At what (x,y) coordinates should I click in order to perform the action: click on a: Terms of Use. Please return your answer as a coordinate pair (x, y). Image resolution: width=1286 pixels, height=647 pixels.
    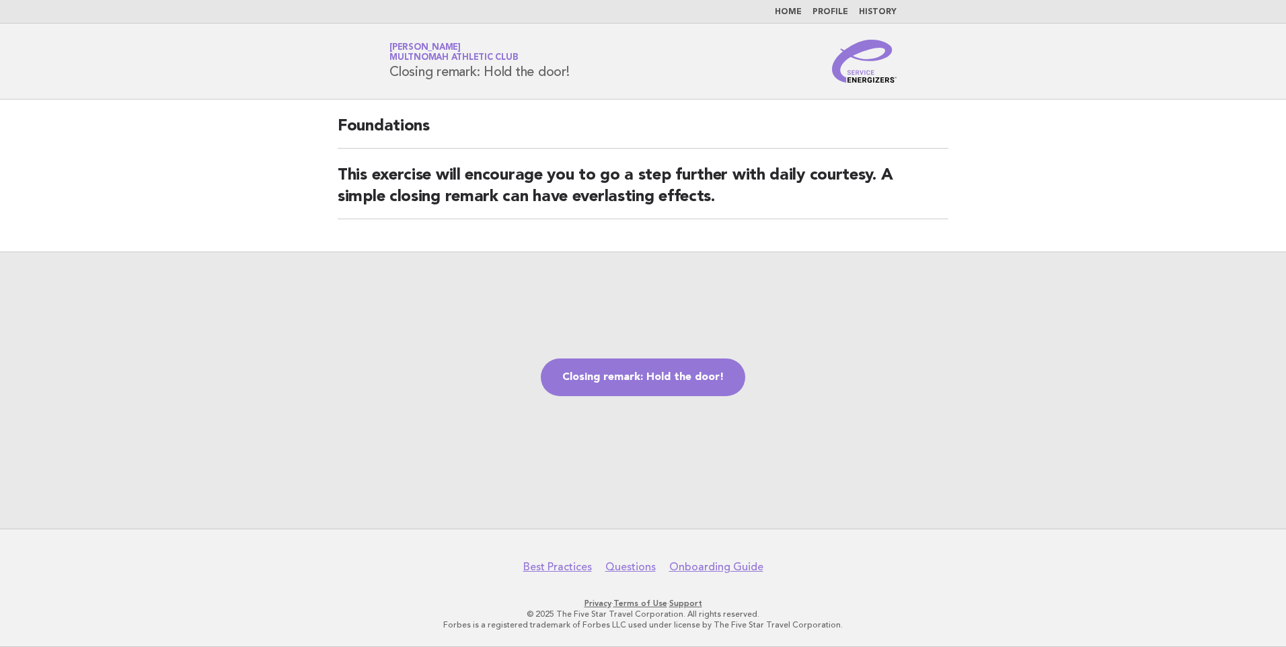
    Looking at the image, I should click on (640, 603).